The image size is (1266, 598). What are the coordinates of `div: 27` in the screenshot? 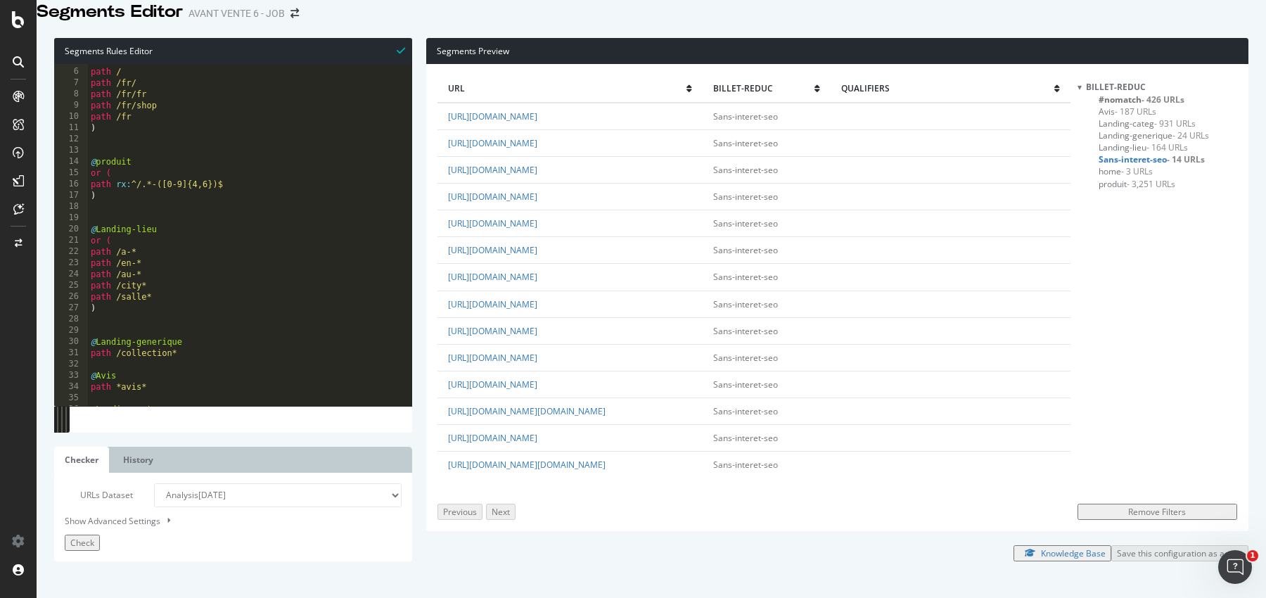 It's located at (71, 308).